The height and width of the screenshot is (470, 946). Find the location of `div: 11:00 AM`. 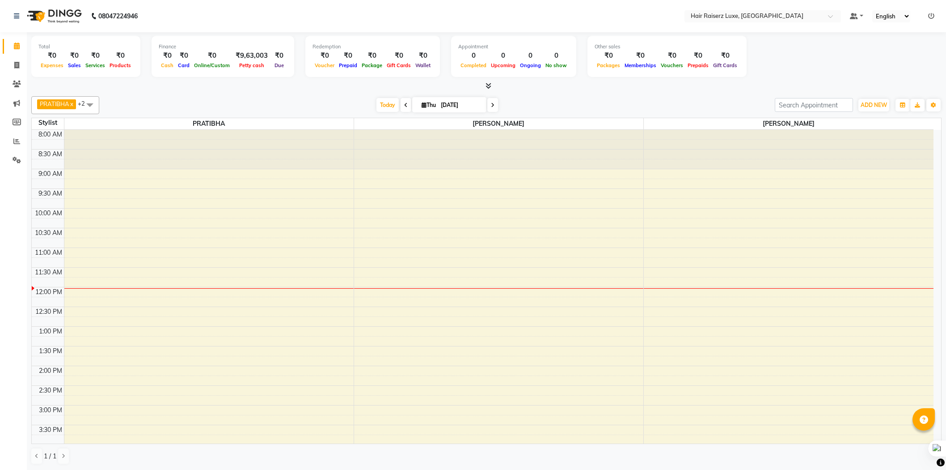

div: 11:00 AM is located at coordinates (48, 252).